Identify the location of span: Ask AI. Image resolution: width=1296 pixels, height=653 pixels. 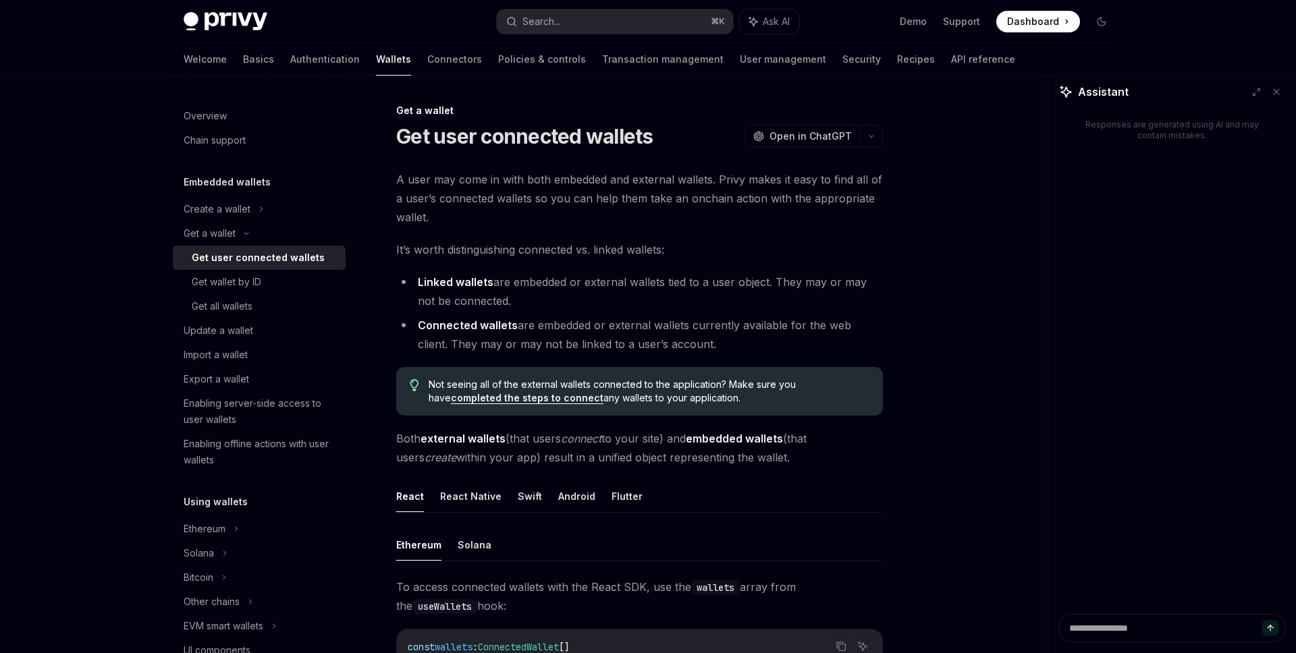
(776, 22).